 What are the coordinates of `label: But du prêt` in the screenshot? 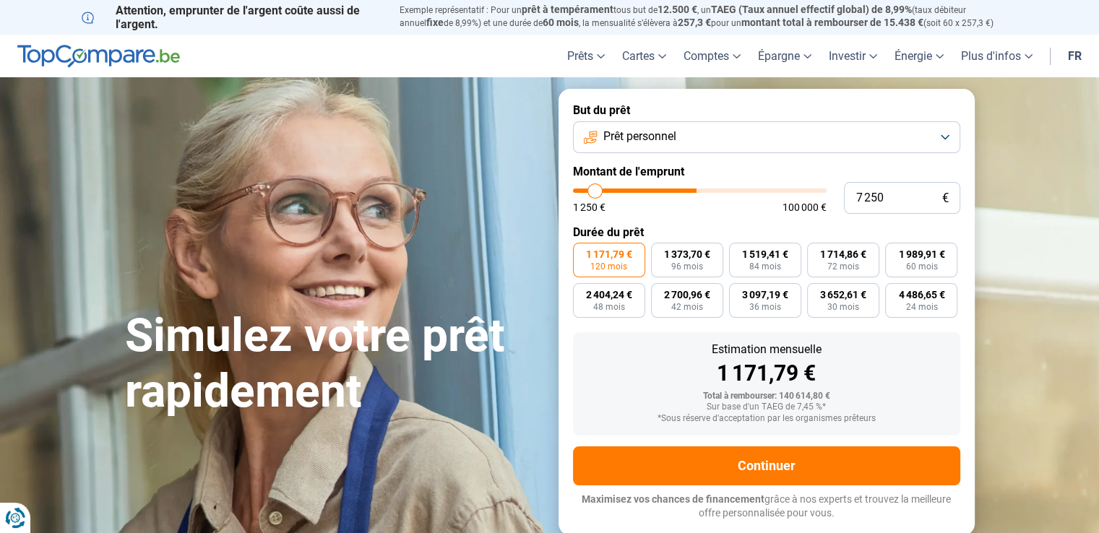 It's located at (767, 110).